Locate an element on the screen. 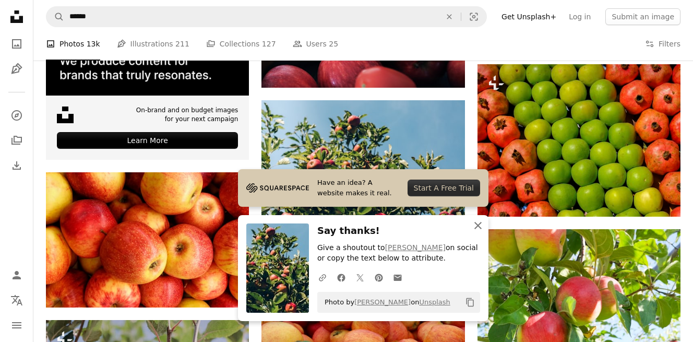  button: Menu is located at coordinates (17, 325).